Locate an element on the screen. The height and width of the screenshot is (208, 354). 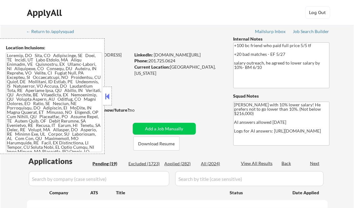
div: Location Inclusions: is located at coordinates (54, 48).